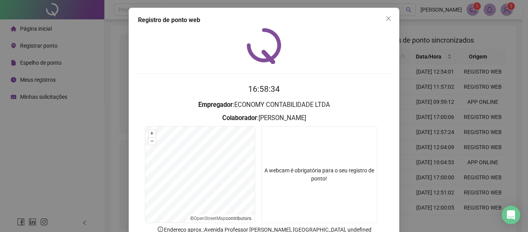 Image resolution: width=528 pixels, height=232 pixels. I want to click on strong: Colaborador, so click(240, 118).